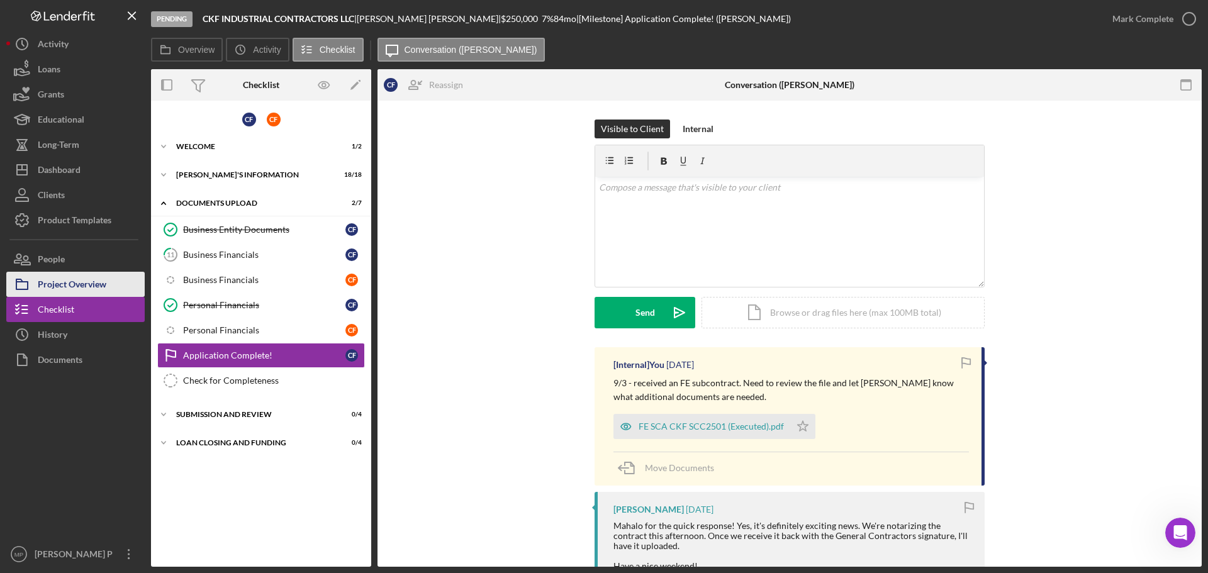 Image resolution: width=1208 pixels, height=573 pixels. What do you see at coordinates (75, 309) in the screenshot?
I see `a: Checklist` at bounding box center [75, 309].